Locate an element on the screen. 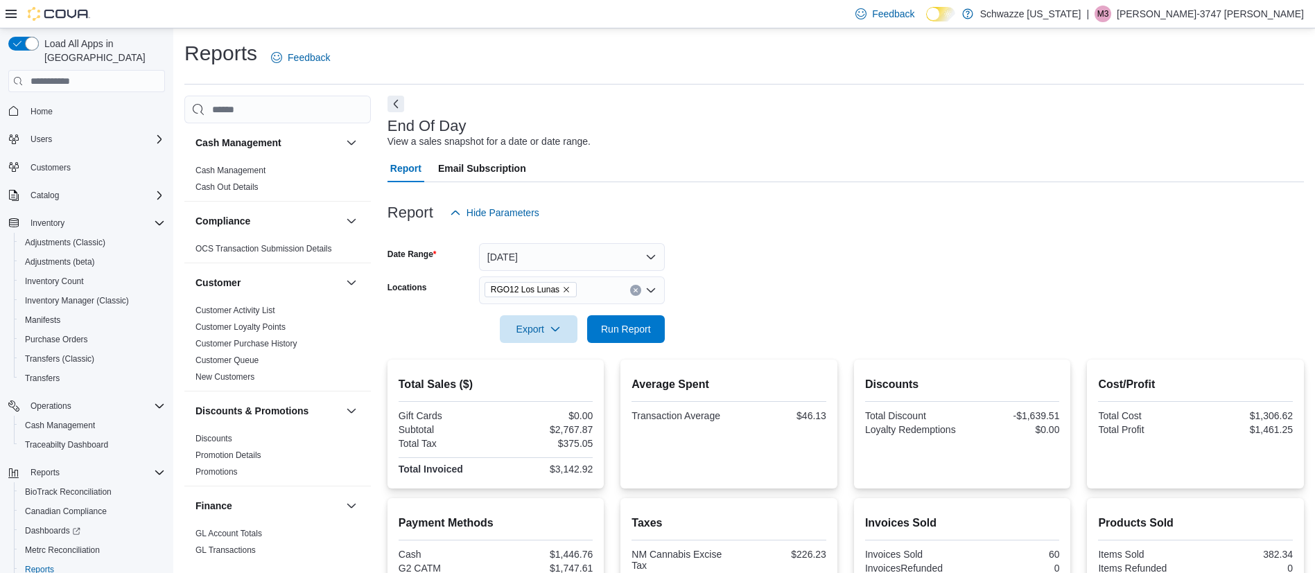  a: GL Account Totals is located at coordinates (229, 534).